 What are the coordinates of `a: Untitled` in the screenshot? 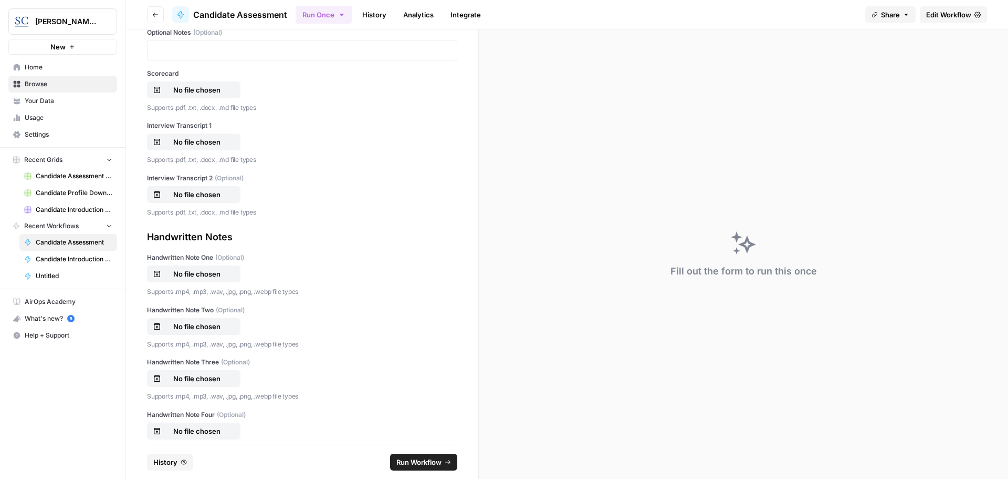 It's located at (68, 276).